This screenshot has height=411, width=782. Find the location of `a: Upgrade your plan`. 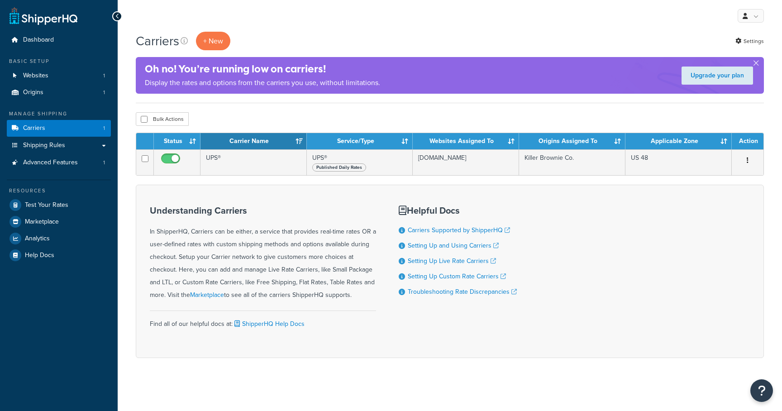

a: Upgrade your plan is located at coordinates (717, 76).